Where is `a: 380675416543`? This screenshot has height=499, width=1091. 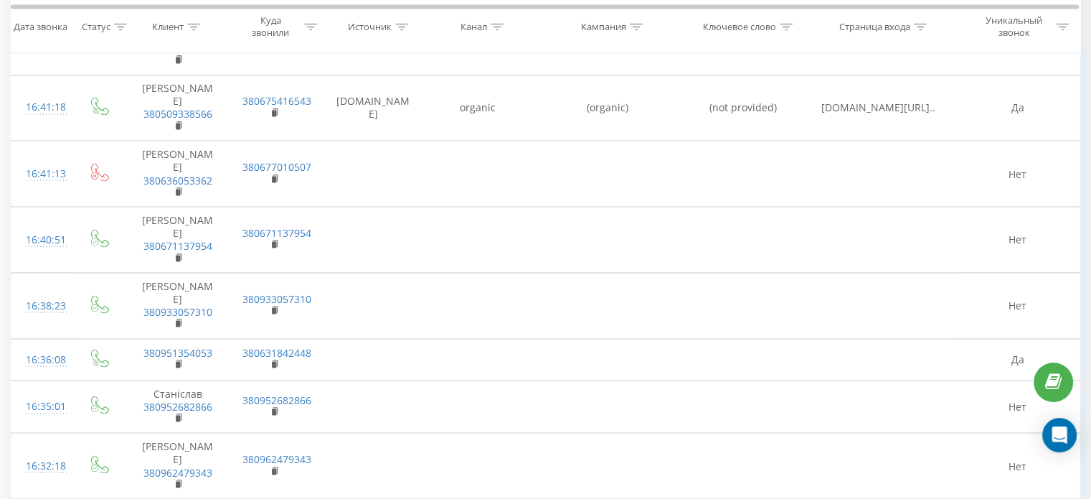 a: 380675416543 is located at coordinates (277, 100).